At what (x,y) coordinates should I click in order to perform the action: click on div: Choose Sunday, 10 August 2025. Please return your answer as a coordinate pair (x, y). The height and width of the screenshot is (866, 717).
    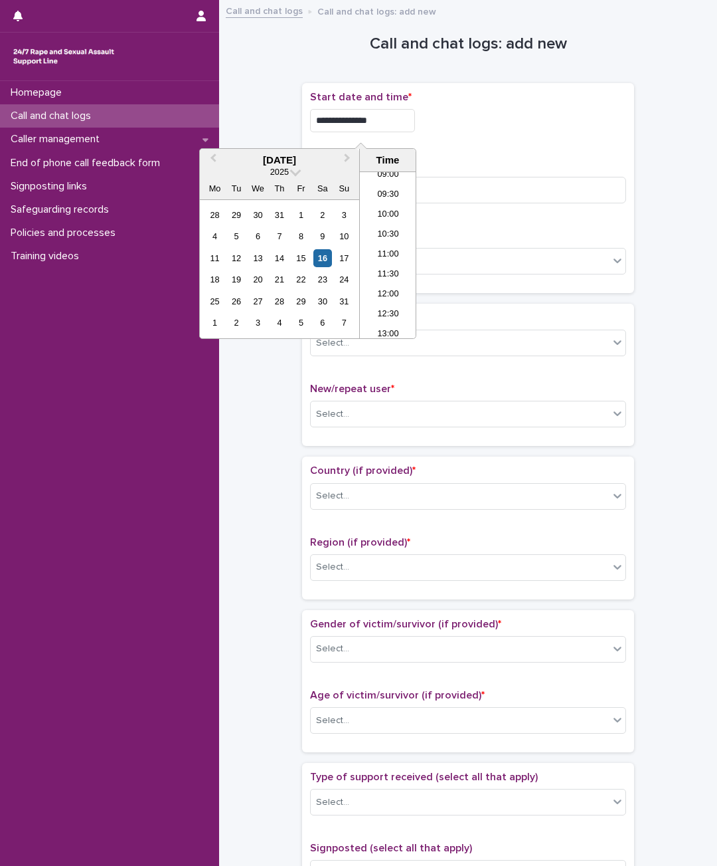
    Looking at the image, I should click on (344, 236).